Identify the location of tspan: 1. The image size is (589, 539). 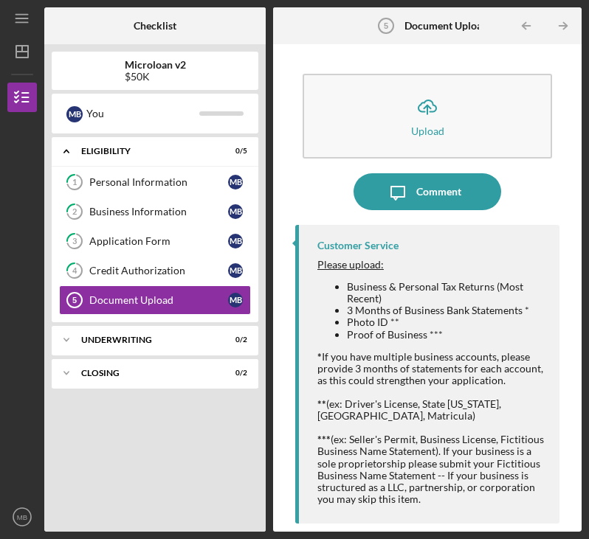
(75, 182).